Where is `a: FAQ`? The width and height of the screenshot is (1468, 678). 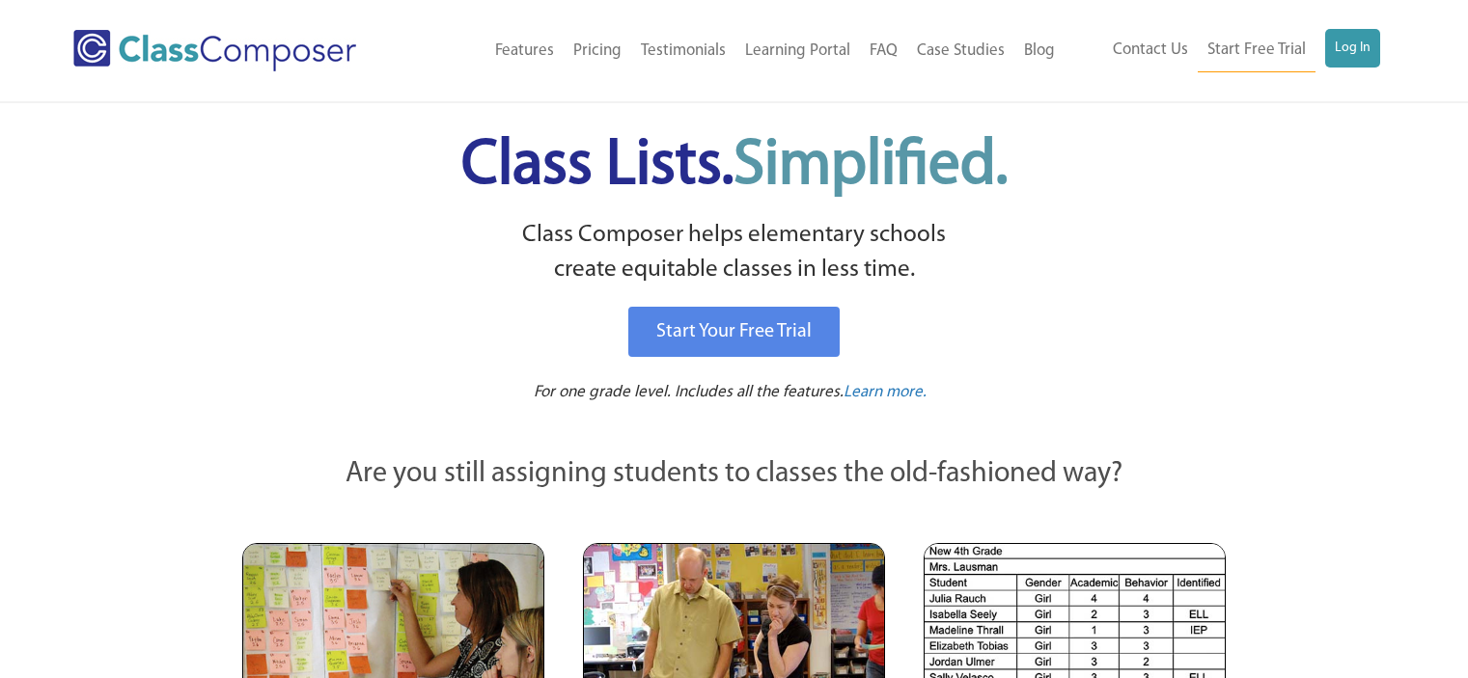
a: FAQ is located at coordinates (883, 51).